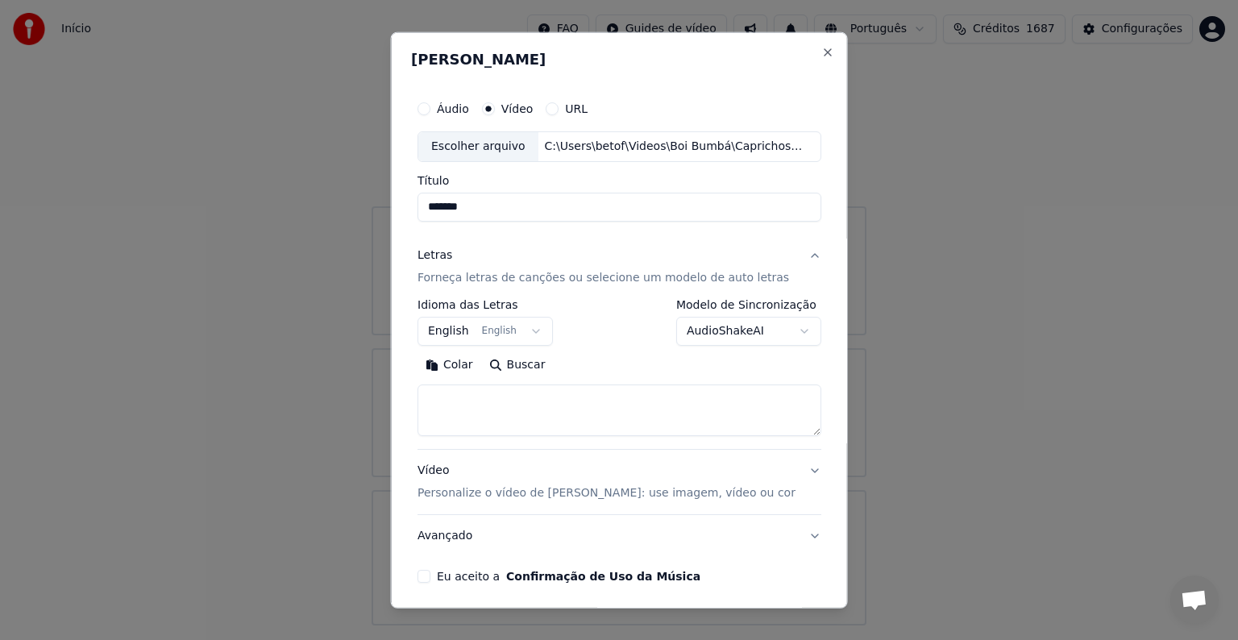 This screenshot has width=1238, height=640. What do you see at coordinates (453, 109) in the screenshot?
I see `label: Áudio` at bounding box center [453, 109].